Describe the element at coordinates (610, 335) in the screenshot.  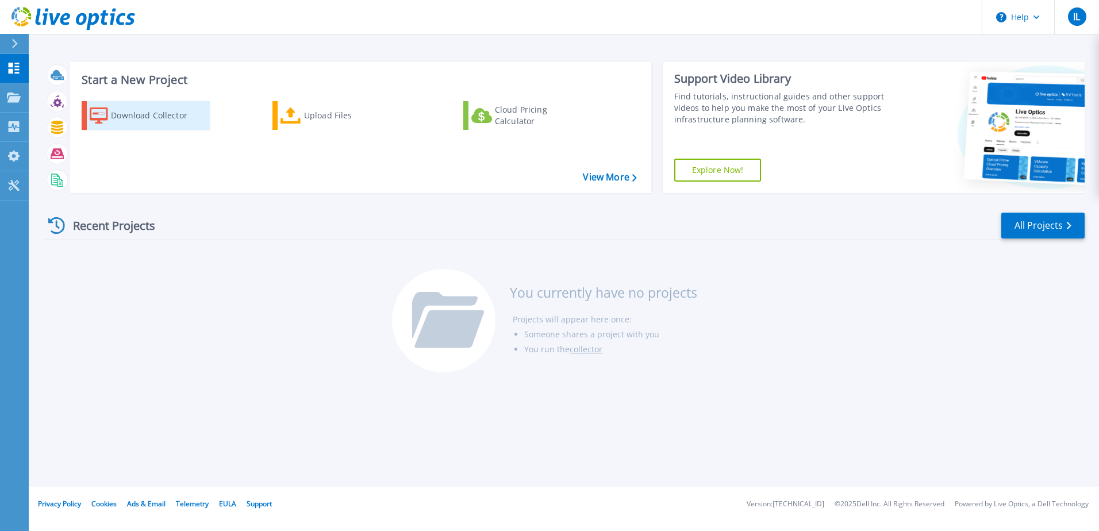
I see `li: Someone shares a project with you` at that location.